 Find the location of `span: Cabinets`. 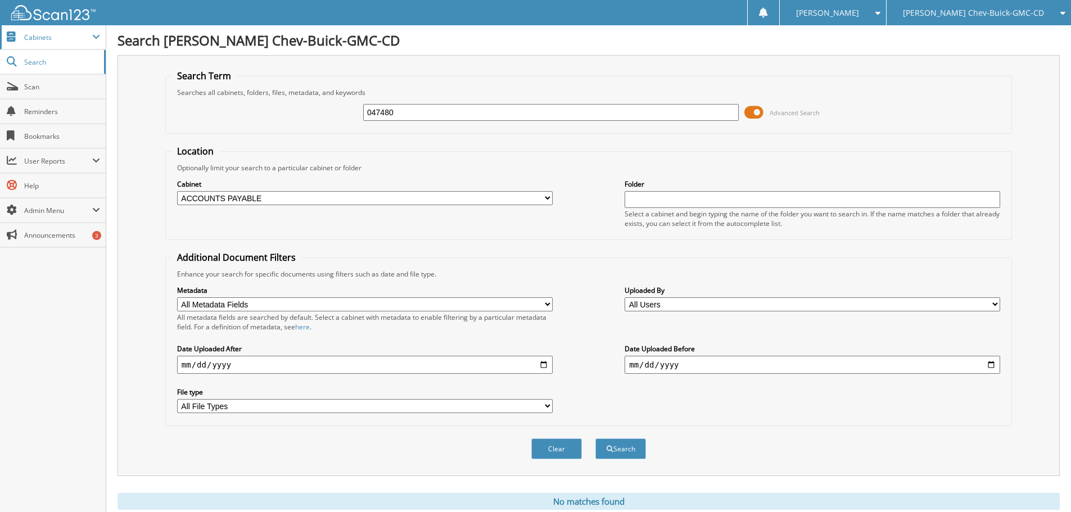

span: Cabinets is located at coordinates (58, 37).